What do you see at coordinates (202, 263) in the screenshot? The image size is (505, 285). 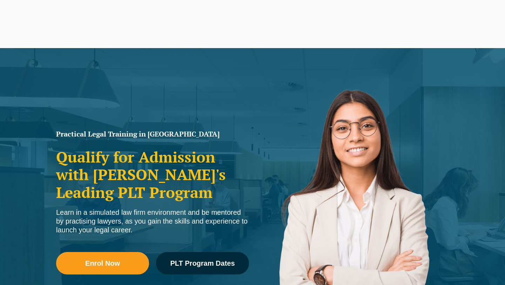 I see `span: PLT Program Dates` at bounding box center [202, 263].